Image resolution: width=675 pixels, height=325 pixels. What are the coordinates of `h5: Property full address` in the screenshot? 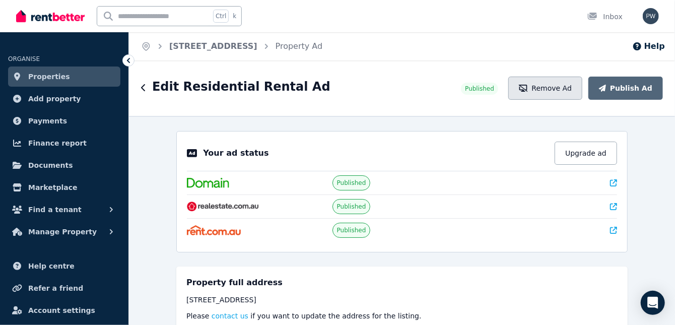 It's located at (234, 282).